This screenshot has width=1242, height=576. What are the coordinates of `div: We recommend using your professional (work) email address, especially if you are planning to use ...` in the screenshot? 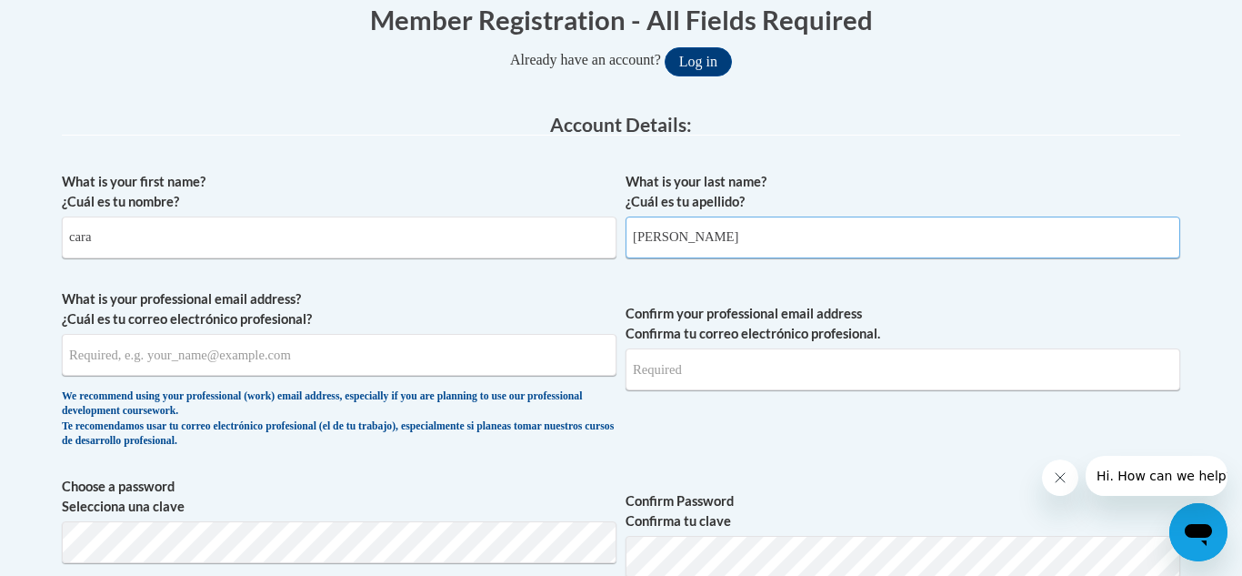 It's located at (339, 419).